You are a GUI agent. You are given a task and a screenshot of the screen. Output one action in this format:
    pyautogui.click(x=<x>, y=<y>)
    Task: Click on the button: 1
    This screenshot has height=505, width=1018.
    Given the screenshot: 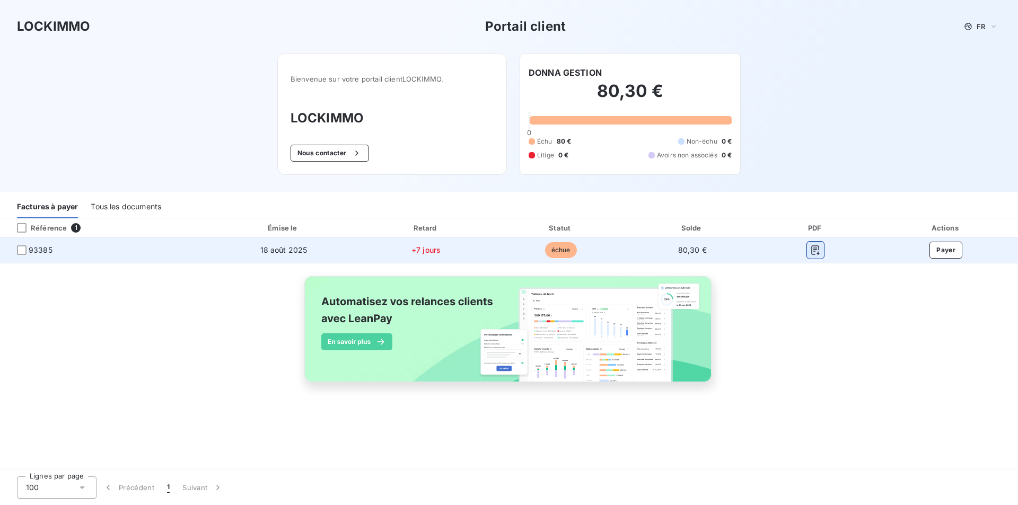 What is the action you would take?
    pyautogui.click(x=168, y=488)
    